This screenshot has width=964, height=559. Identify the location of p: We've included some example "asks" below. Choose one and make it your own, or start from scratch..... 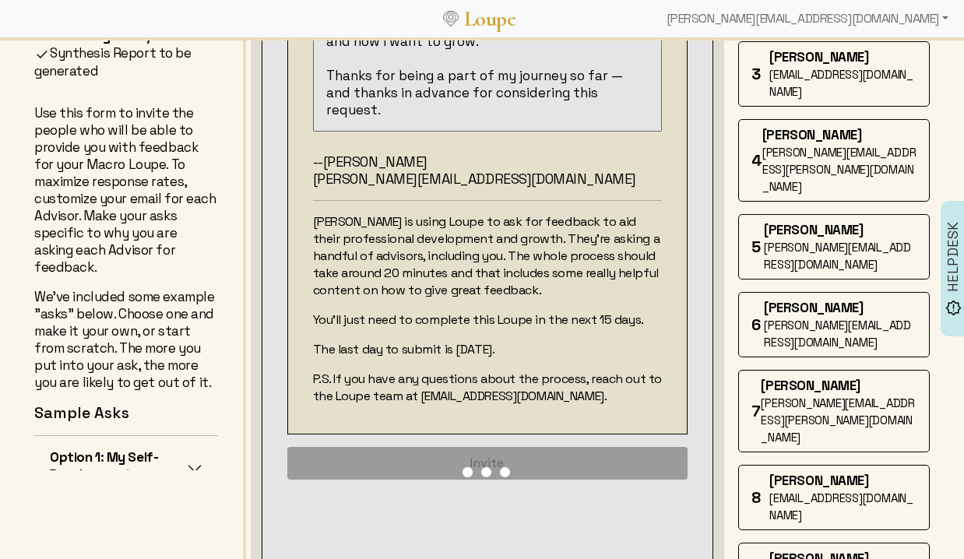
(126, 340).